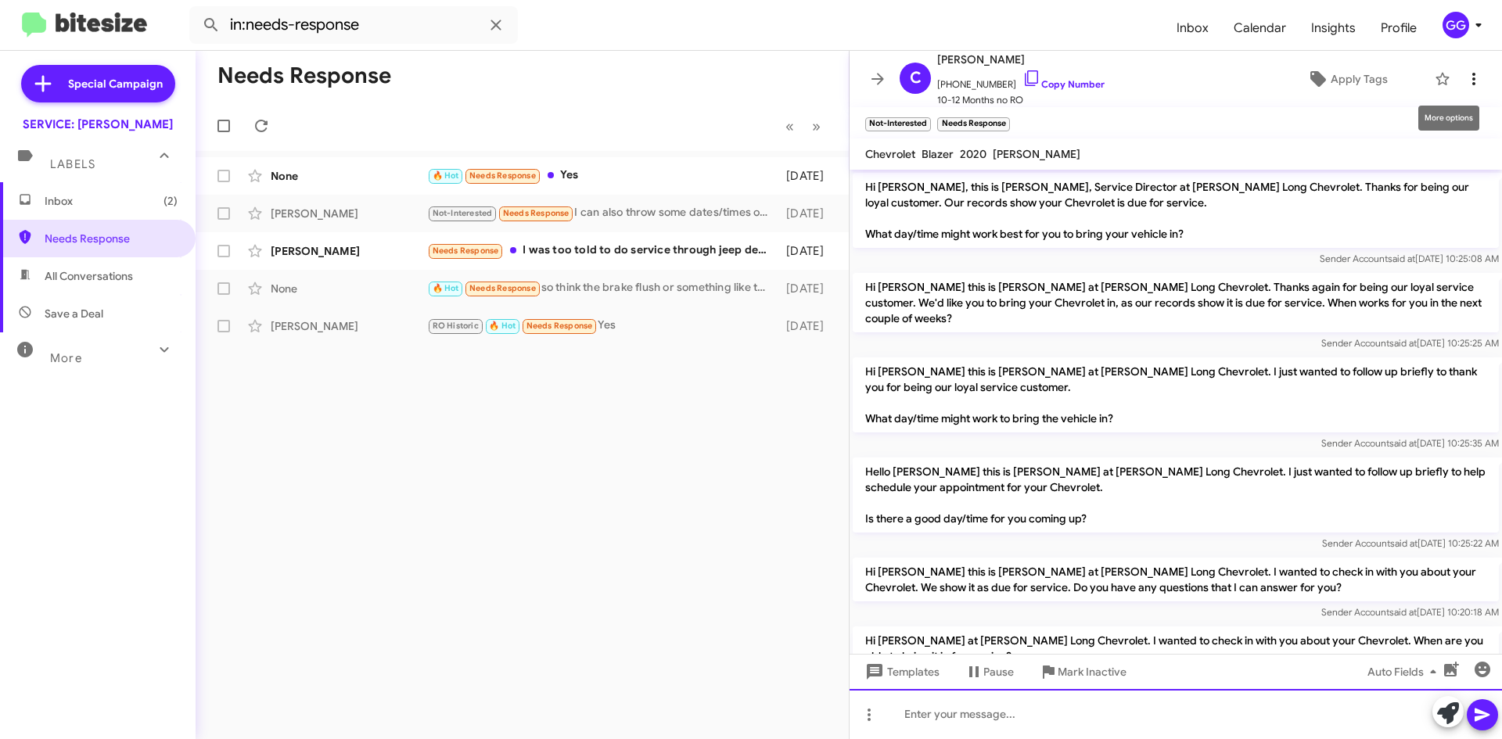 The height and width of the screenshot is (739, 1502). I want to click on button: Next, so click(816, 126).